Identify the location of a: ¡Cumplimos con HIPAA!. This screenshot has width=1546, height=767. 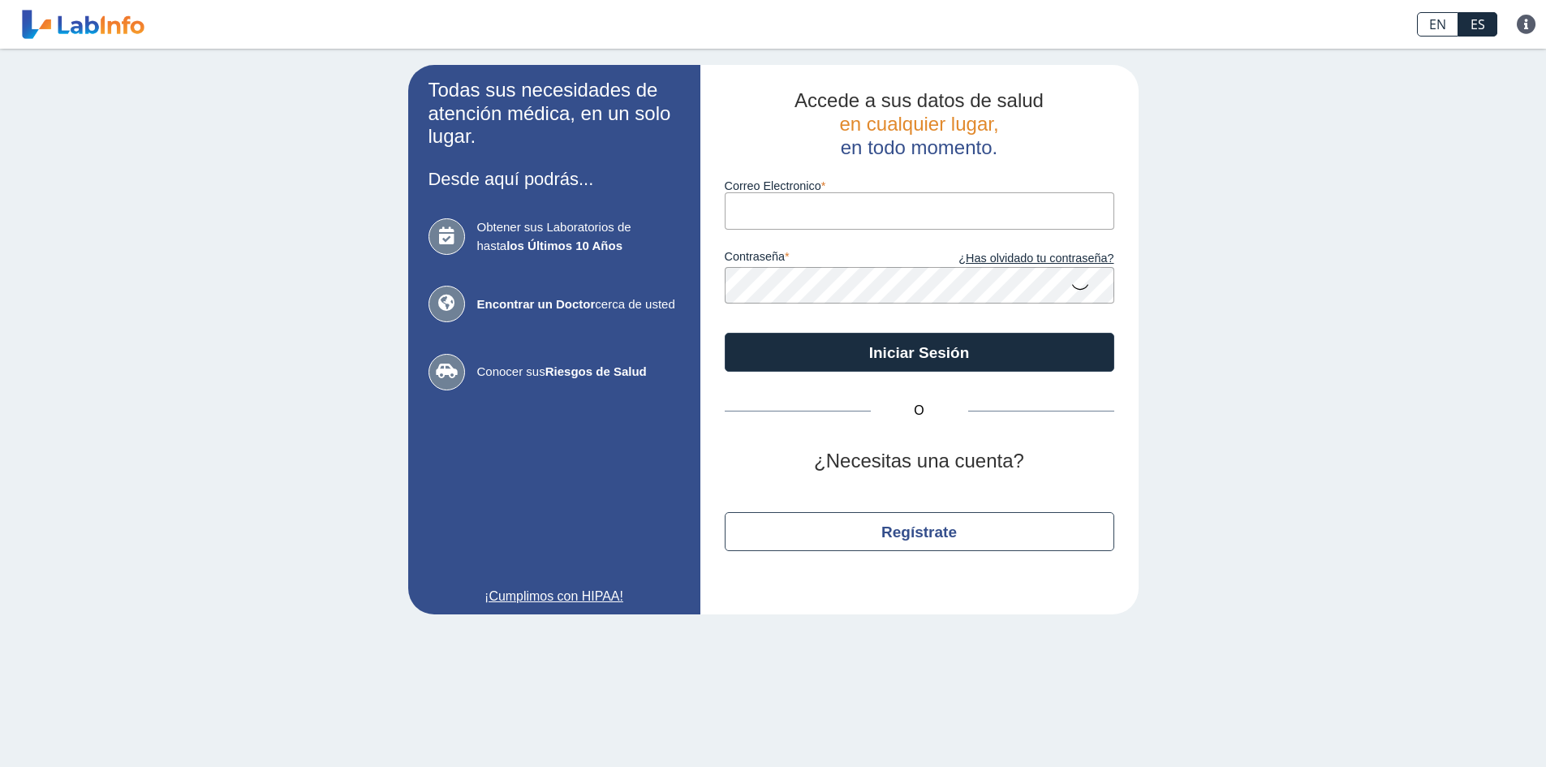
(554, 597).